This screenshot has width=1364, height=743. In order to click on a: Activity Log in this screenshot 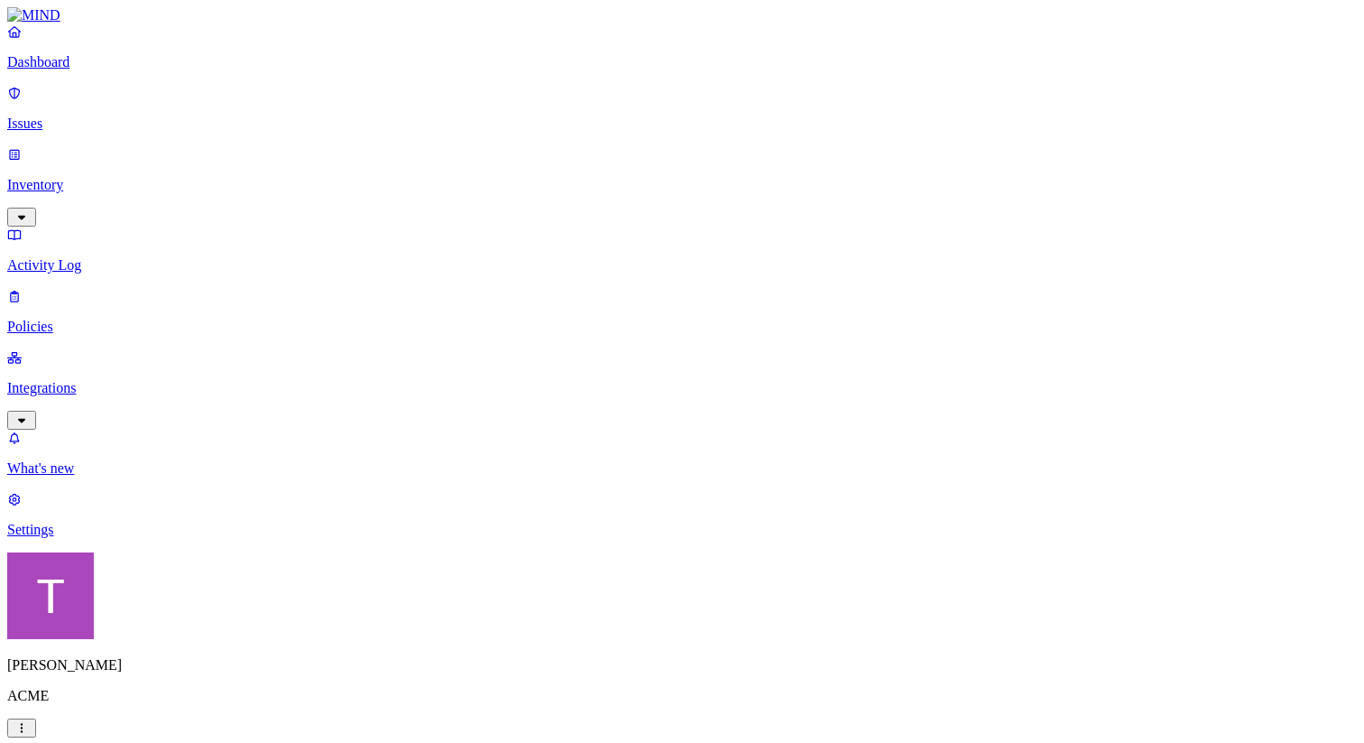, I will do `click(682, 250)`.